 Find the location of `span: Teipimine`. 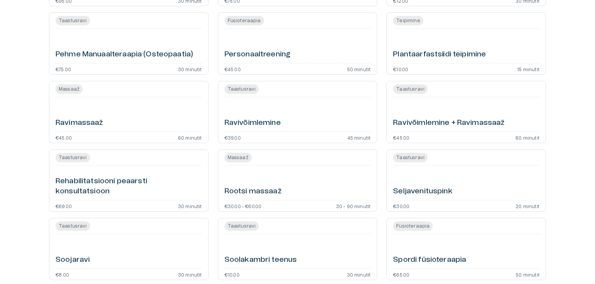

span: Teipimine is located at coordinates (408, 21).